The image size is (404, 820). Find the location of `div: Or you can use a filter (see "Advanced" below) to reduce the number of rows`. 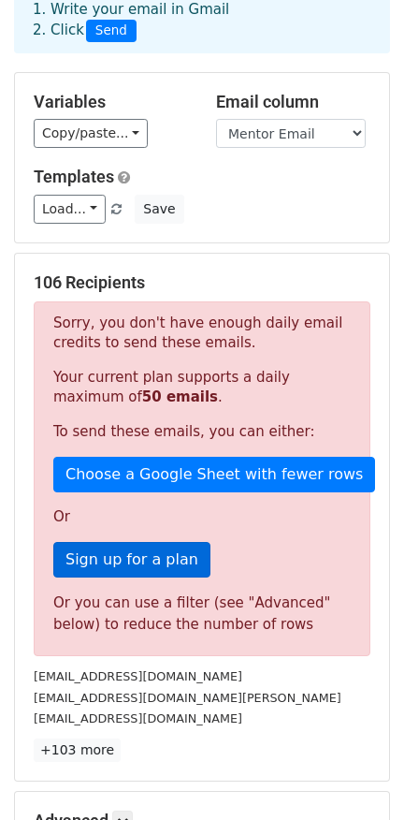

div: Or you can use a filter (see "Advanced" below) to reduce the number of rows is located at coordinates (202, 613).